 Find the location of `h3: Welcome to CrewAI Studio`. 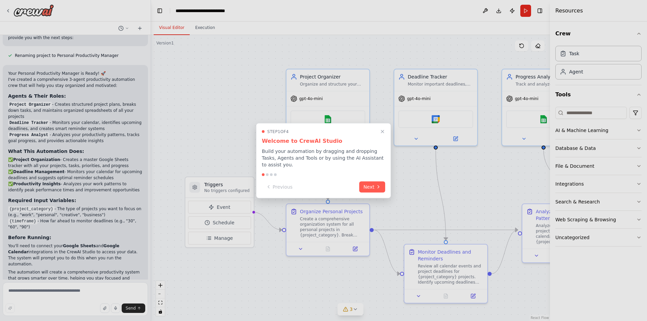

h3: Welcome to CrewAI Studio is located at coordinates (323, 141).